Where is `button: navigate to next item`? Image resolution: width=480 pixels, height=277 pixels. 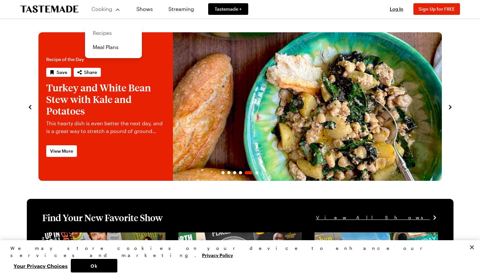
button: navigate to next item is located at coordinates (450, 107).